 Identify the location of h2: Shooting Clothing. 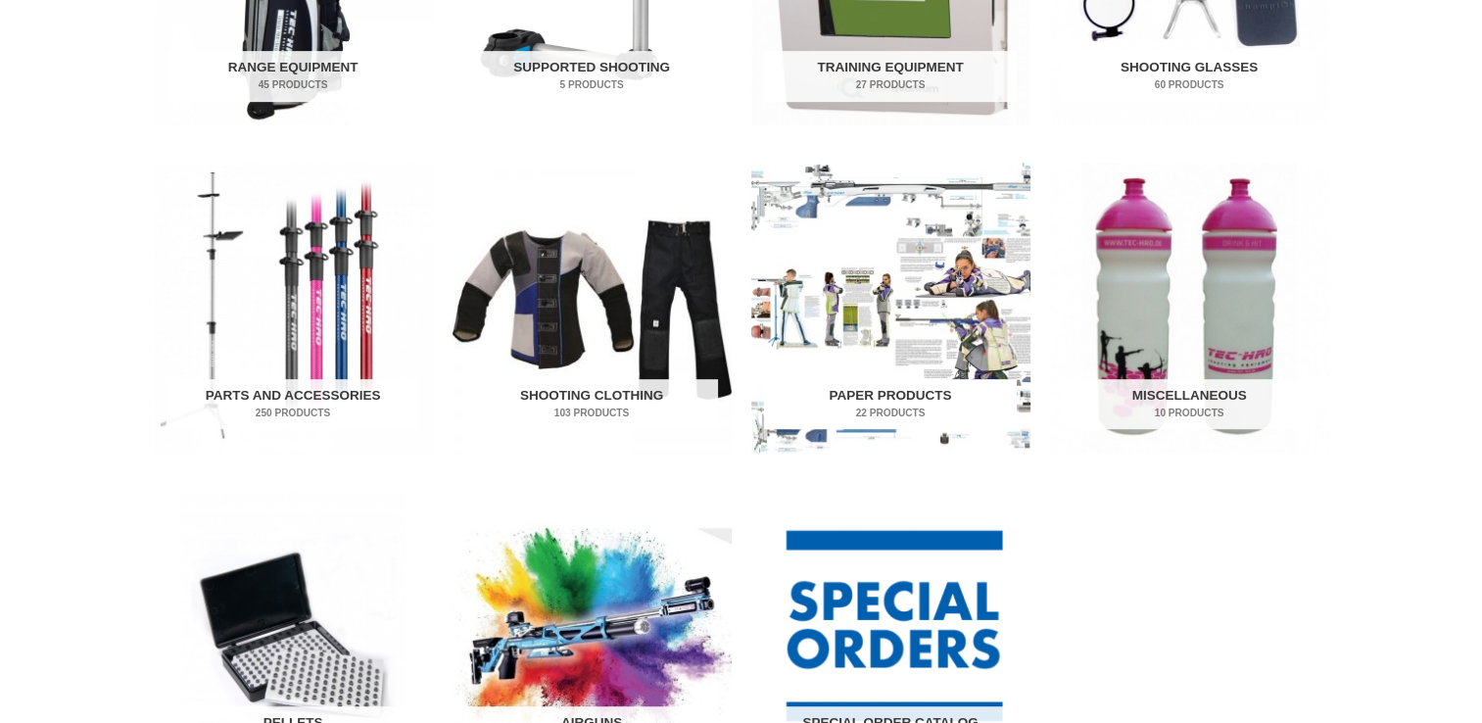
(592, 405).